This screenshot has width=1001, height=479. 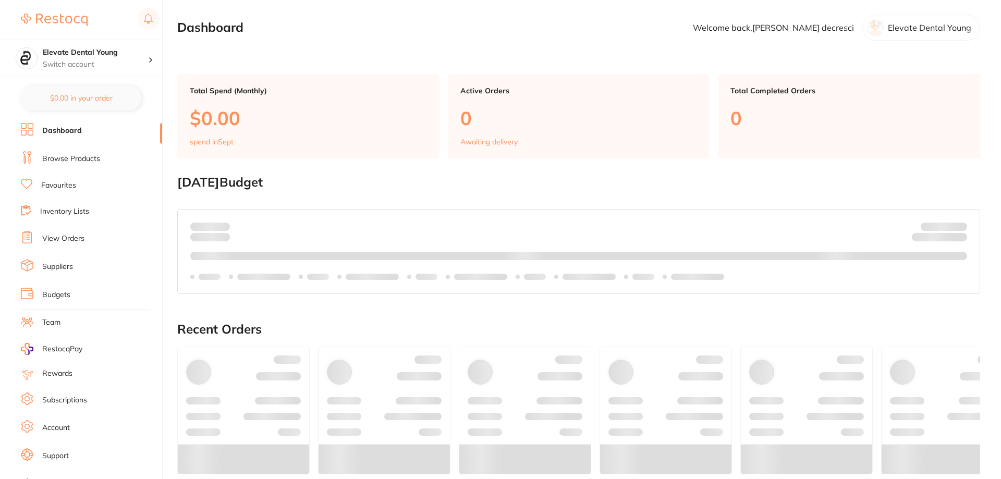 What do you see at coordinates (579, 91) in the screenshot?
I see `p: Active Orders` at bounding box center [579, 91].